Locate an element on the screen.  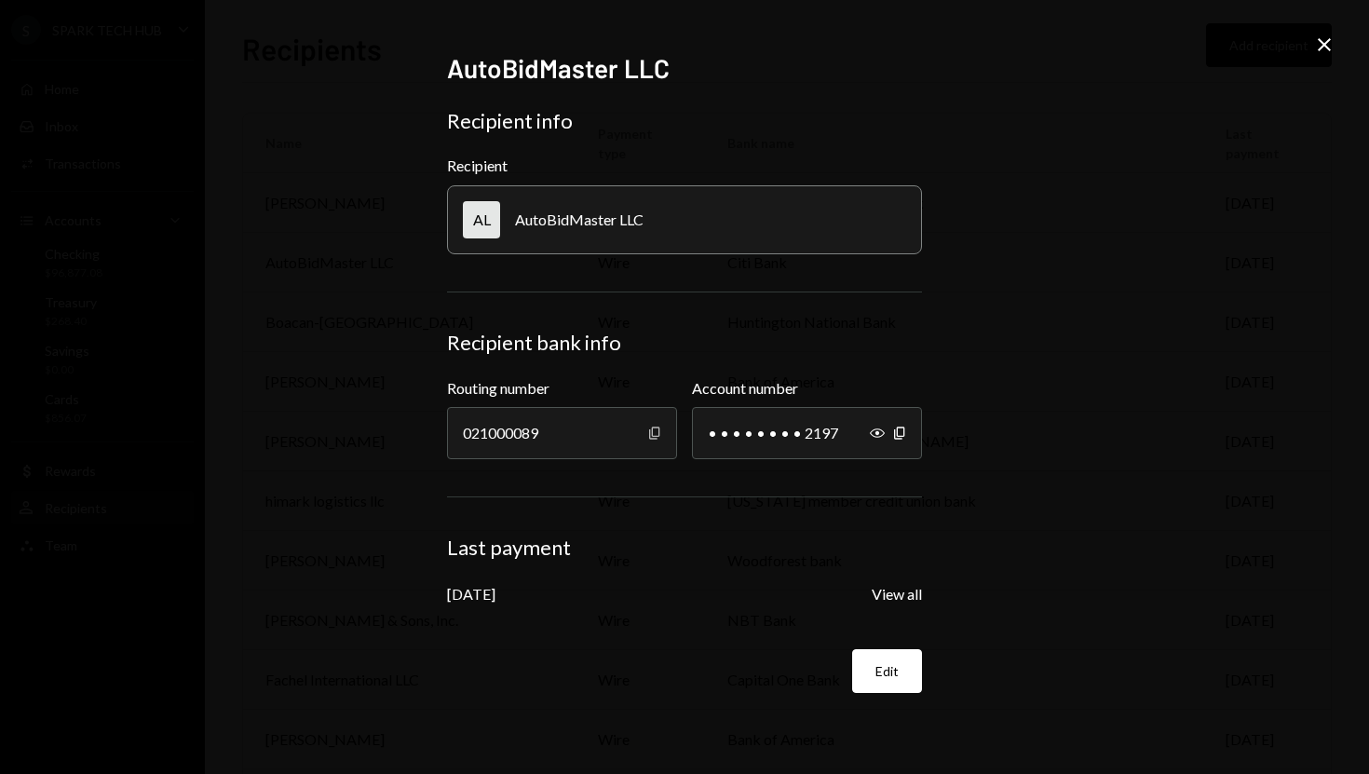
div: 021000089 is located at coordinates (562, 433).